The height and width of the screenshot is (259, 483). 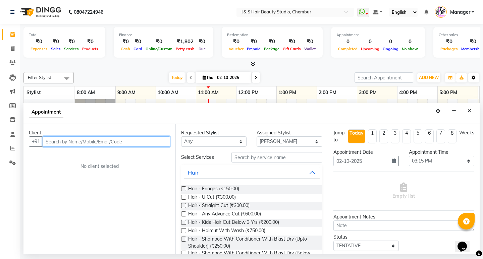 What do you see at coordinates (292, 49) in the screenshot?
I see `span: Gift Cards` at bounding box center [292, 49].